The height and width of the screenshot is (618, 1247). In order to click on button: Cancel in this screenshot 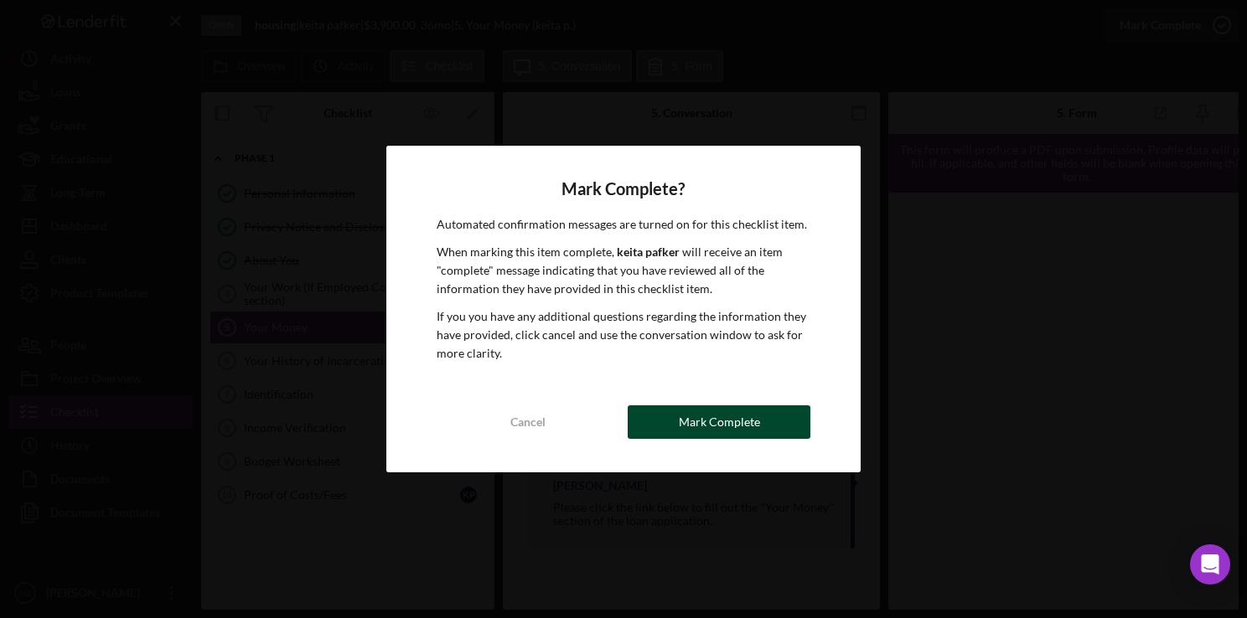, I will do `click(528, 422)`.